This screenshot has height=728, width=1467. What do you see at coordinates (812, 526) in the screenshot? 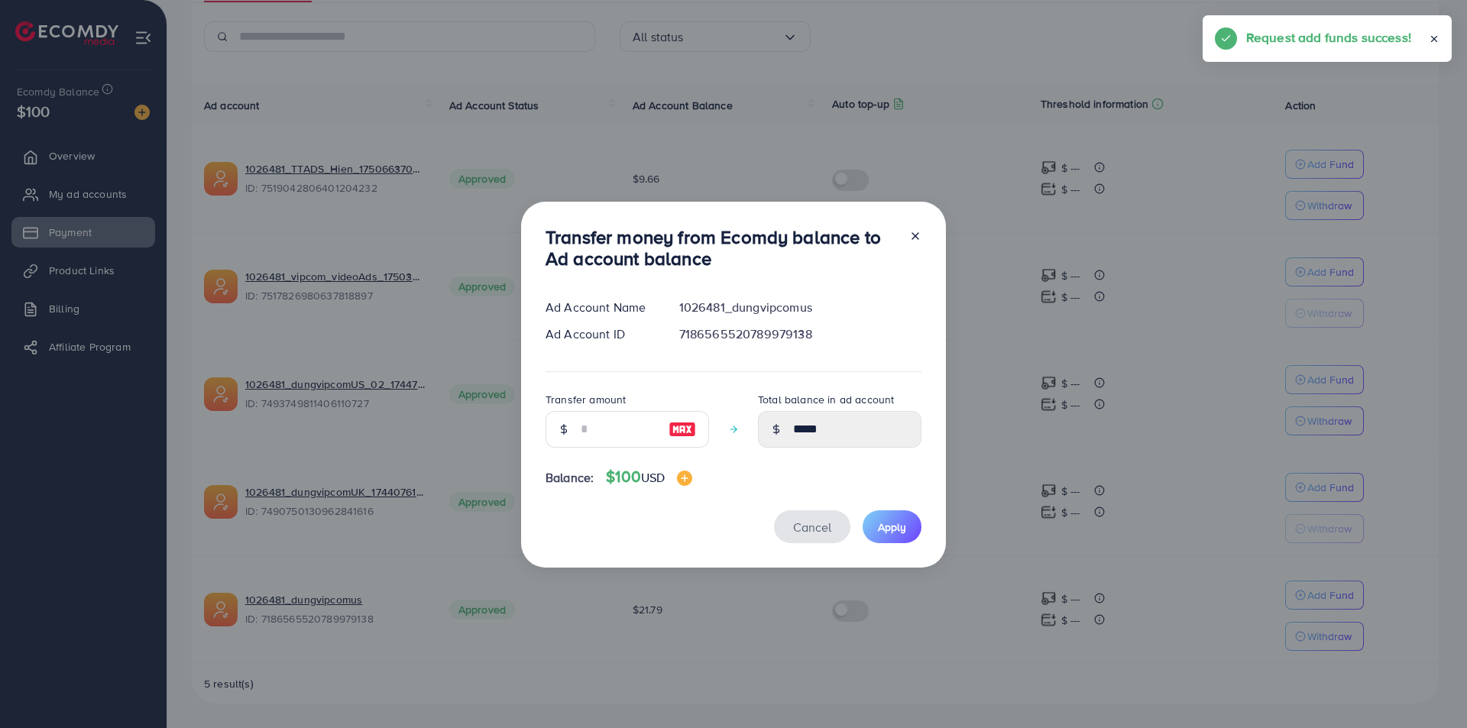
I see `button: Cancel` at bounding box center [812, 526].